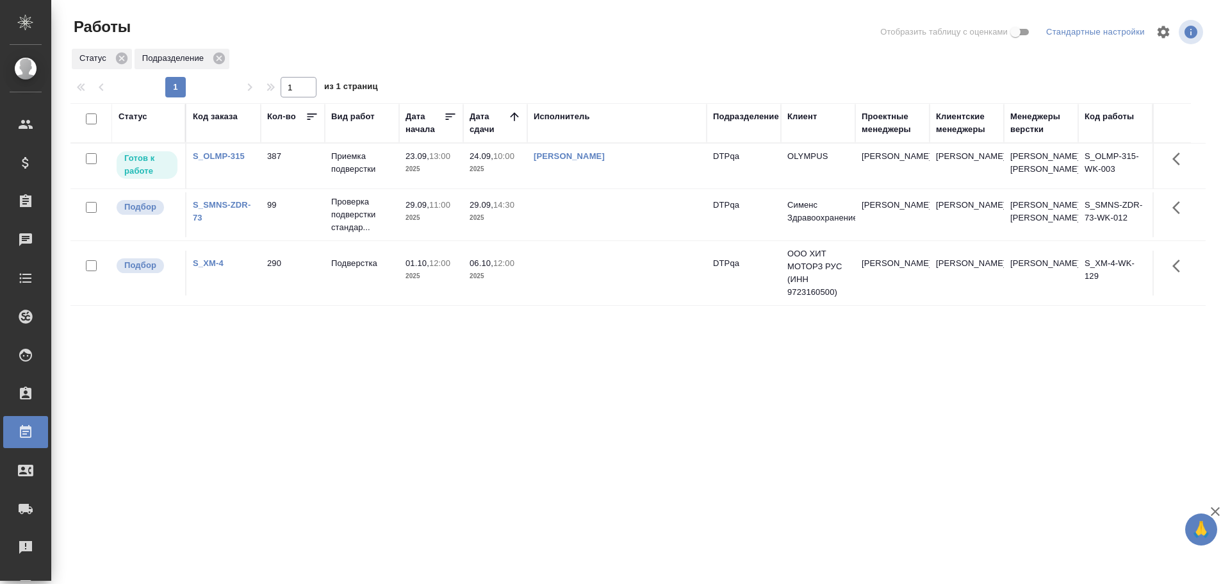 This screenshot has height=584, width=1230. I want to click on p: 14:30, so click(504, 204).